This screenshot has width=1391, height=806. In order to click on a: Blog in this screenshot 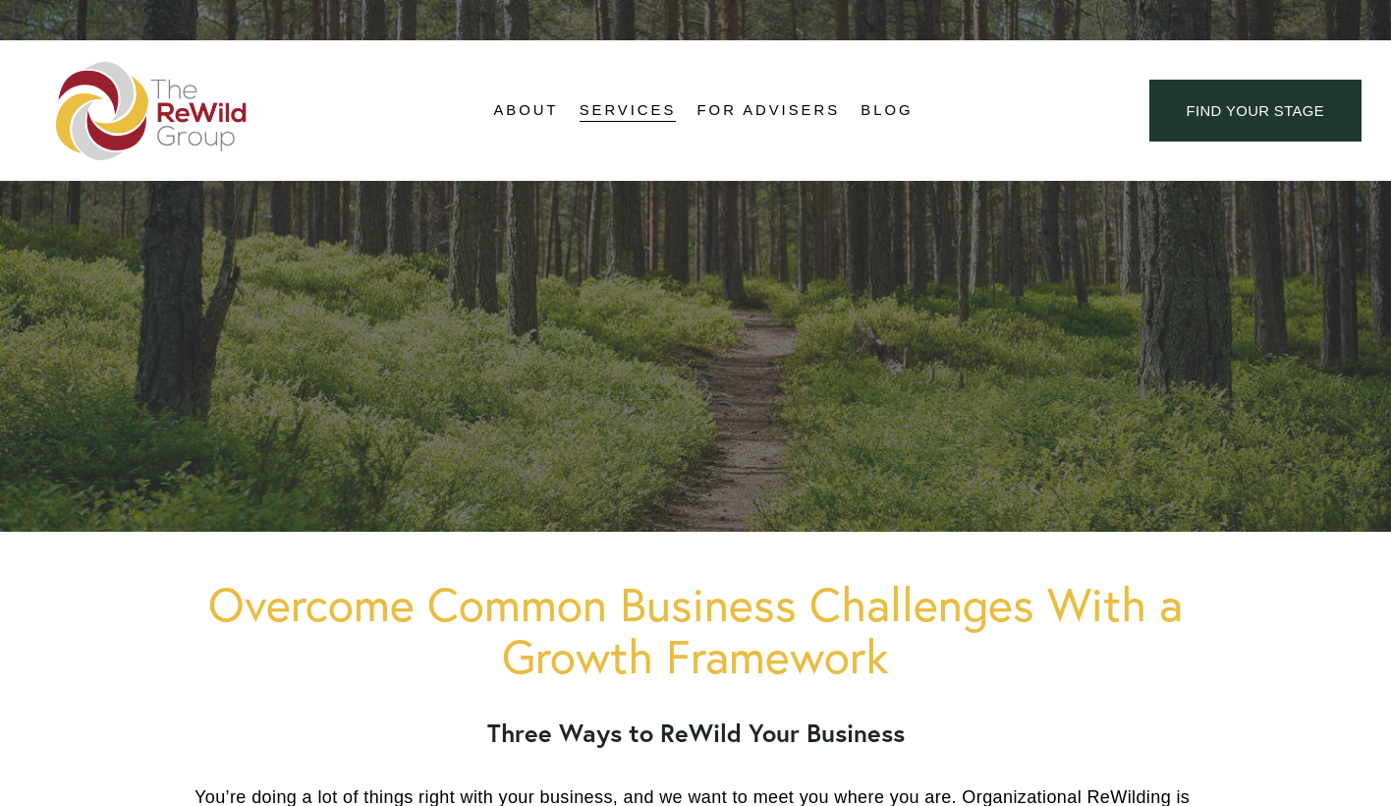, I will do `click(886, 111)`.